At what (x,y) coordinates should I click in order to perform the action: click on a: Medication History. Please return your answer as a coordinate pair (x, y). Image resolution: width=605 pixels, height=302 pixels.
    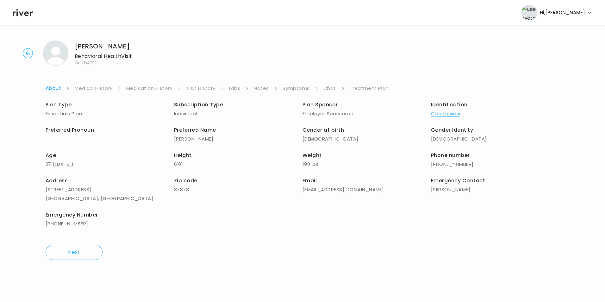
    Looking at the image, I should click on (149, 88).